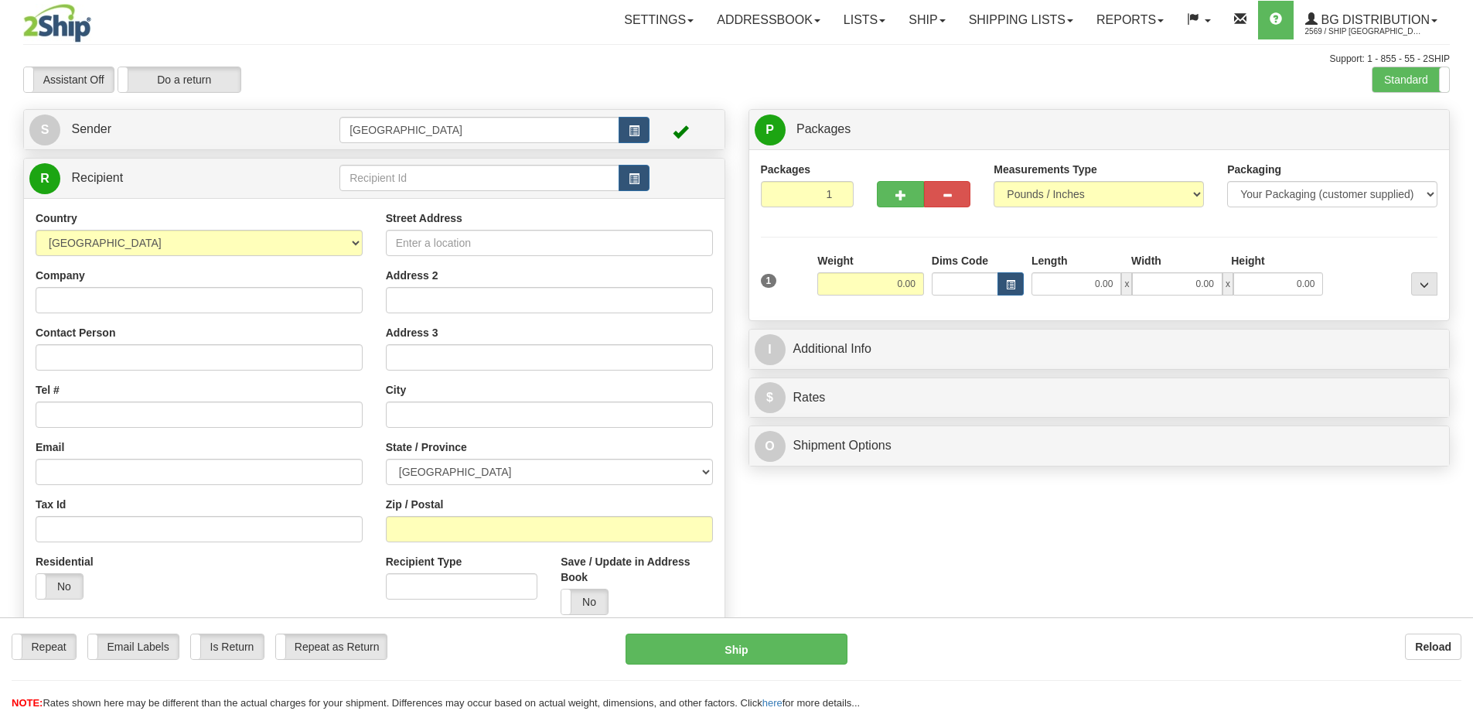 The height and width of the screenshot is (711, 1473). I want to click on label: Email Labels, so click(133, 647).